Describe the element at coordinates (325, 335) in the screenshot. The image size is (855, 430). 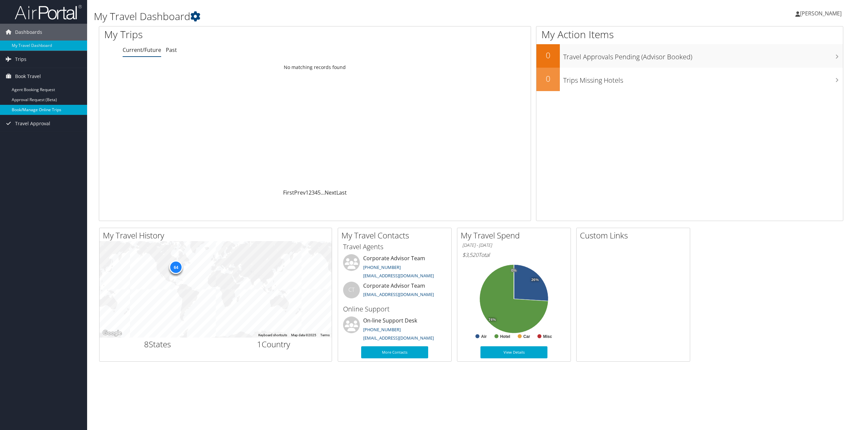
I see `a: Terms (opens in new tab)` at that location.